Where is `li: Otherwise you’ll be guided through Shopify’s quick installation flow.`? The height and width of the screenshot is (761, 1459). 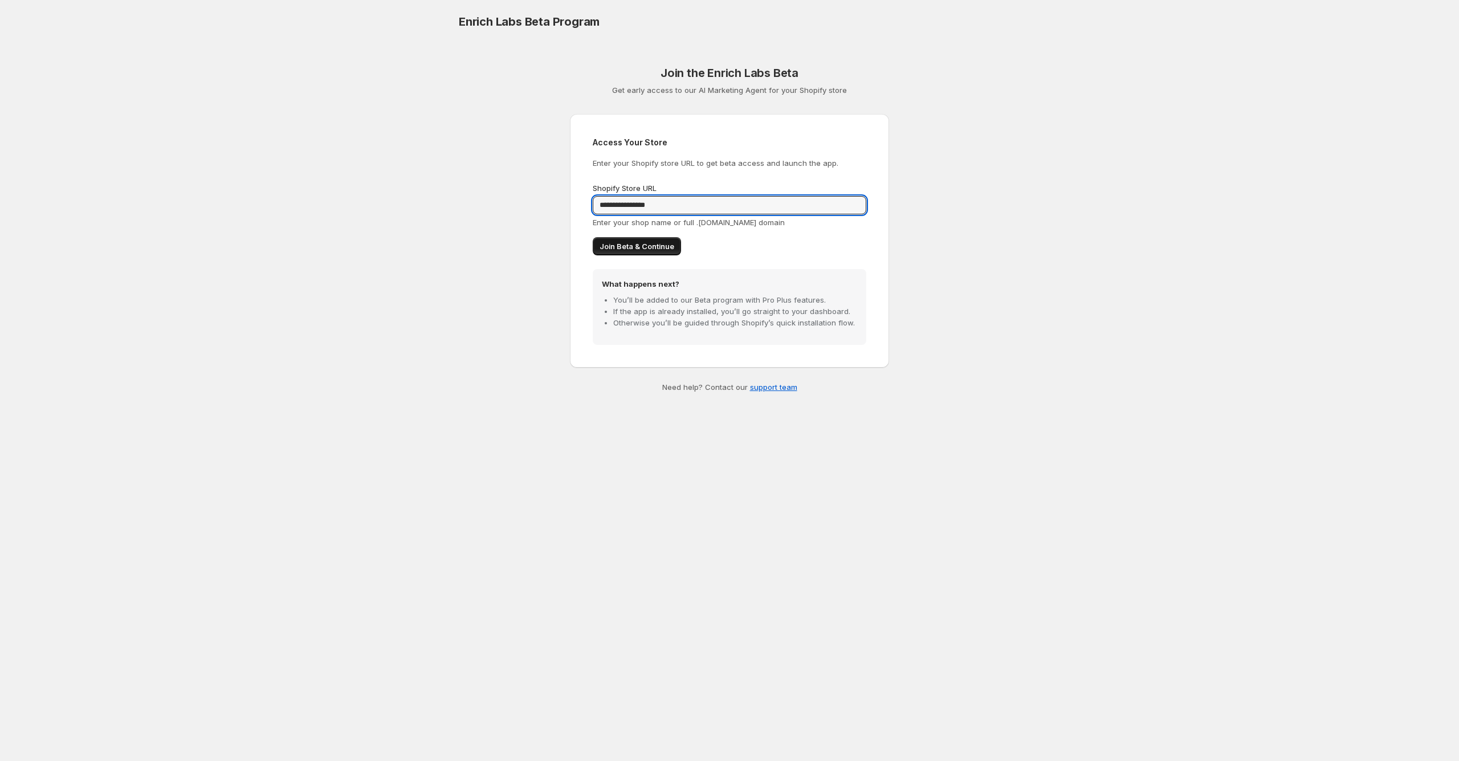 li: Otherwise you’ll be guided through Shopify’s quick installation flow. is located at coordinates (735, 323).